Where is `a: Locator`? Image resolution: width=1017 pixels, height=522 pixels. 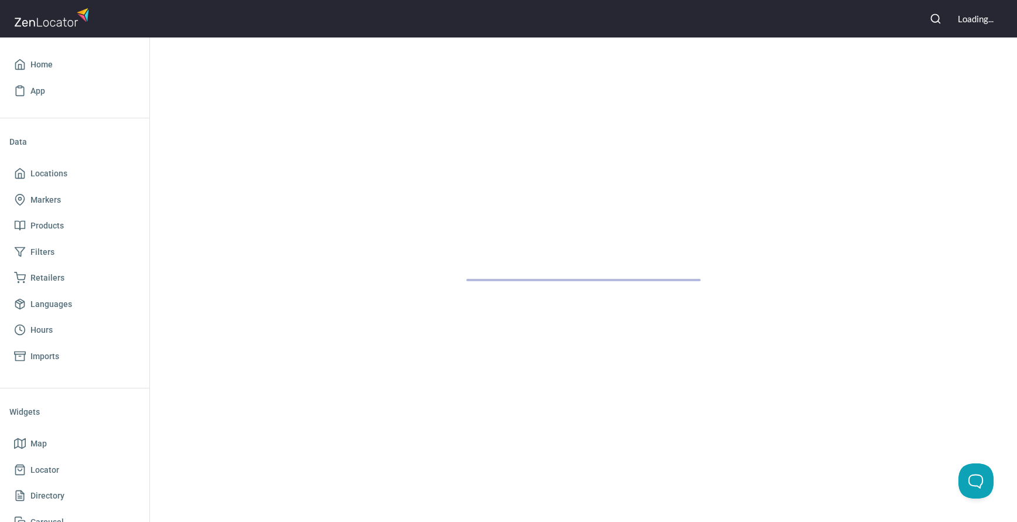
a: Locator is located at coordinates (74, 470).